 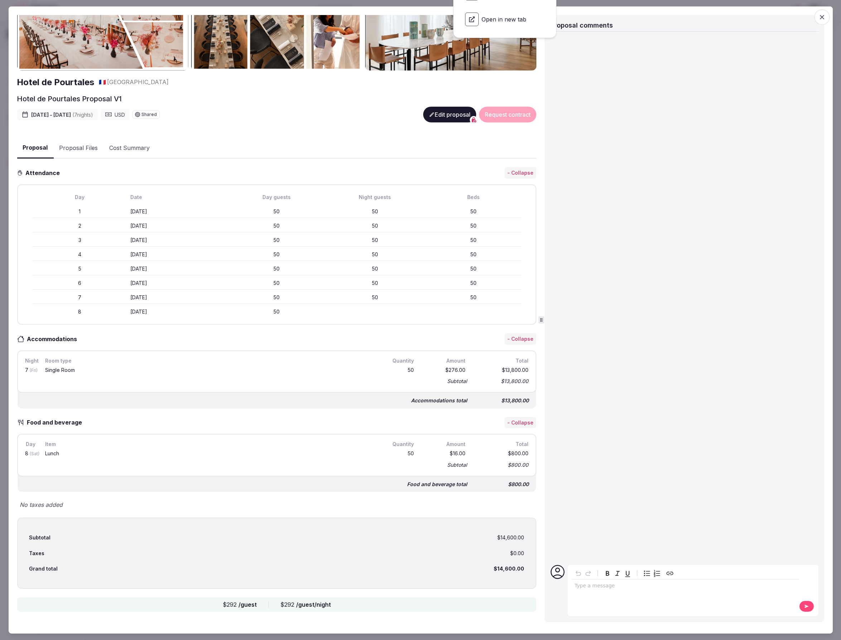 What do you see at coordinates (444, 361) in the screenshot?
I see `div: Amount` at bounding box center [444, 361].